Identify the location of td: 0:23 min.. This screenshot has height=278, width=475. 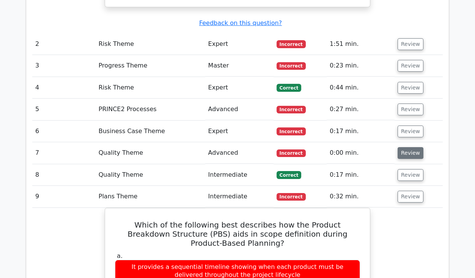
(361, 66).